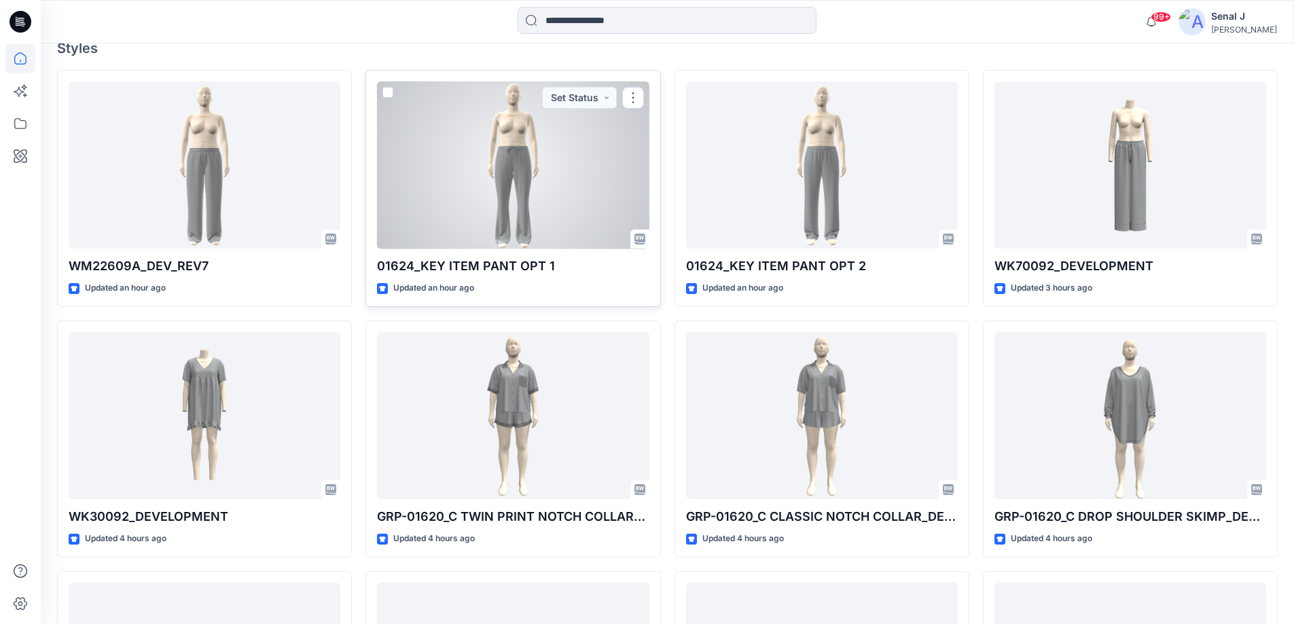  What do you see at coordinates (513, 165) in the screenshot?
I see `a: 01624_KEY ITEM PANT OPT 1` at bounding box center [513, 165].